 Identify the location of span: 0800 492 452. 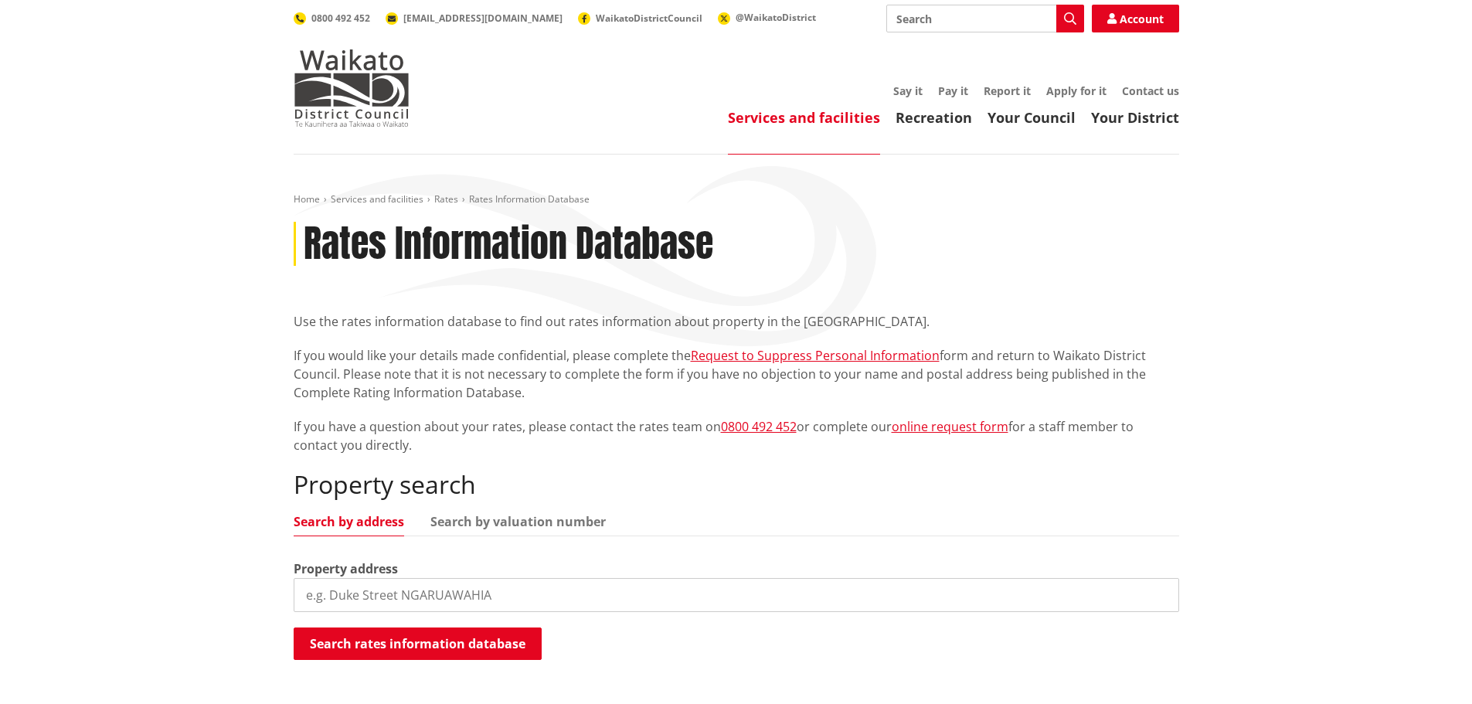
(341, 18).